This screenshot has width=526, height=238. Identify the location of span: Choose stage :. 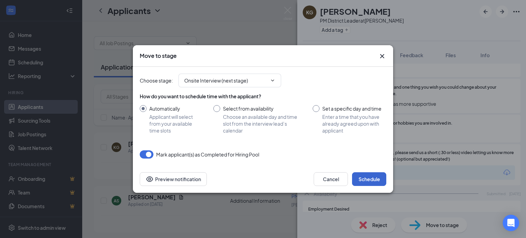
(156, 81).